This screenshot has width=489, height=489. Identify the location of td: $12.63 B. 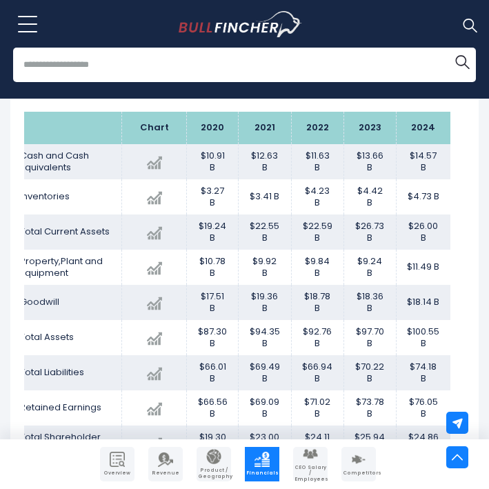
(265, 161).